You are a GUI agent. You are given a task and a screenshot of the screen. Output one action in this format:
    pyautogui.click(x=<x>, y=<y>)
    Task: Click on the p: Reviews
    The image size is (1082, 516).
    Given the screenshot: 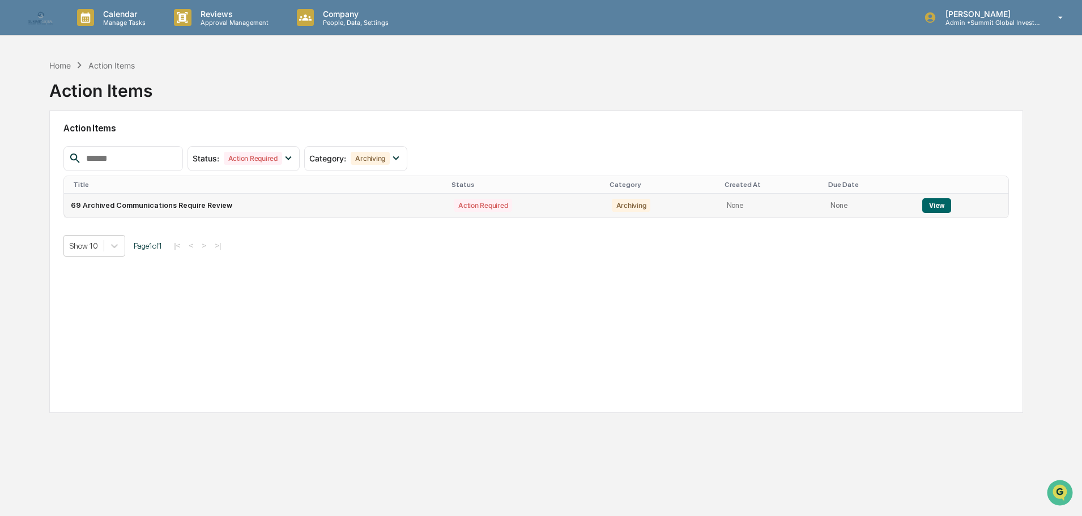 What is the action you would take?
    pyautogui.click(x=233, y=14)
    